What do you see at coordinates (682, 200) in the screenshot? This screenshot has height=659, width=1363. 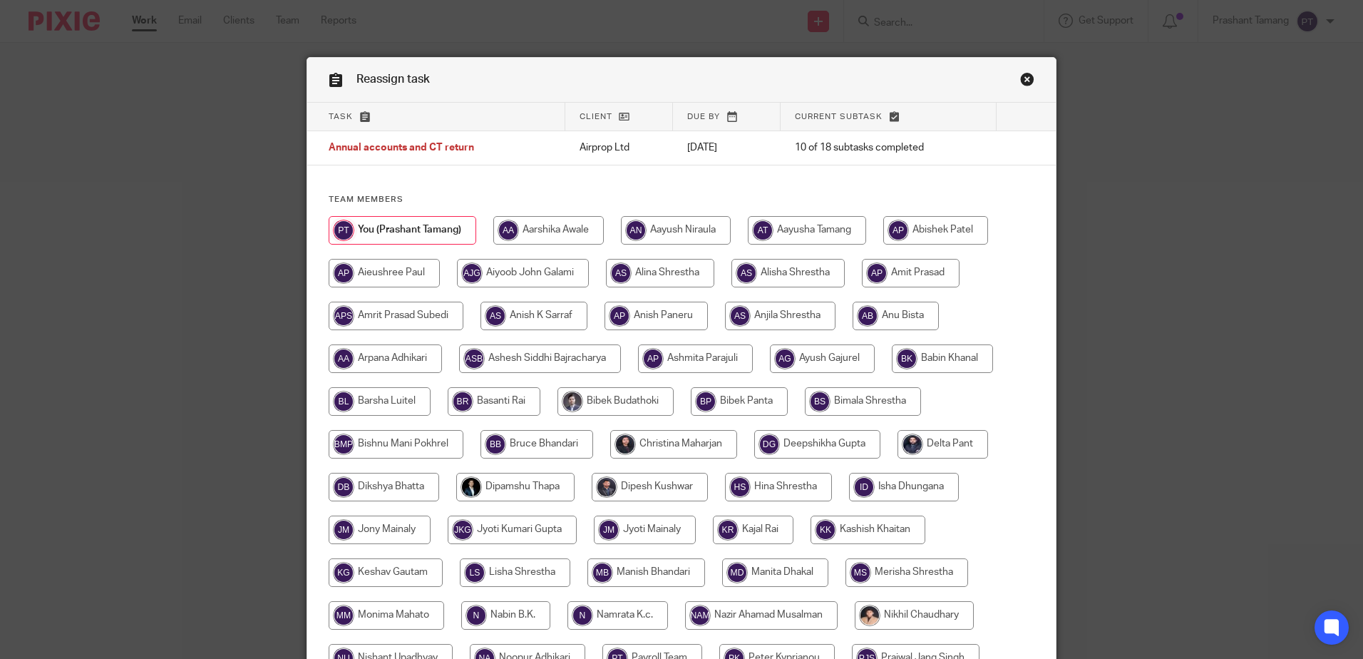 I see `h4: Team members` at bounding box center [682, 200].